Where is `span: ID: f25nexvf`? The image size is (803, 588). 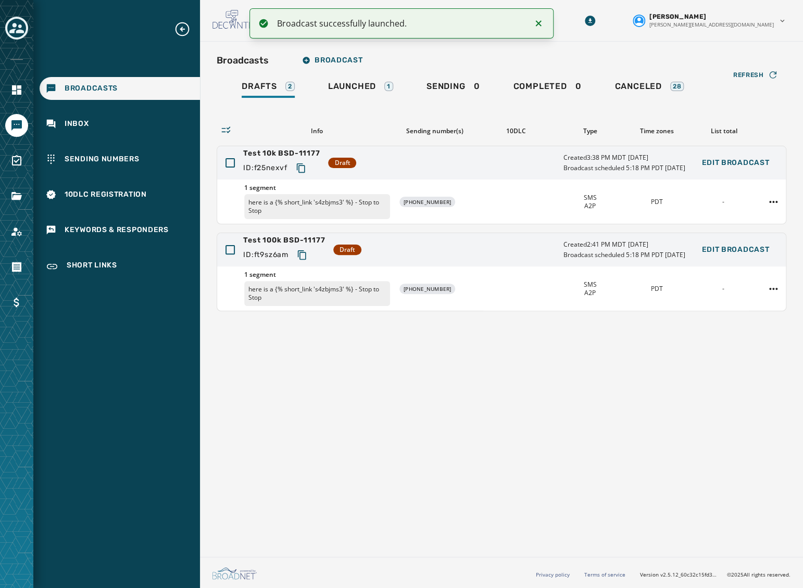 span: ID: f25nexvf is located at coordinates (265, 168).